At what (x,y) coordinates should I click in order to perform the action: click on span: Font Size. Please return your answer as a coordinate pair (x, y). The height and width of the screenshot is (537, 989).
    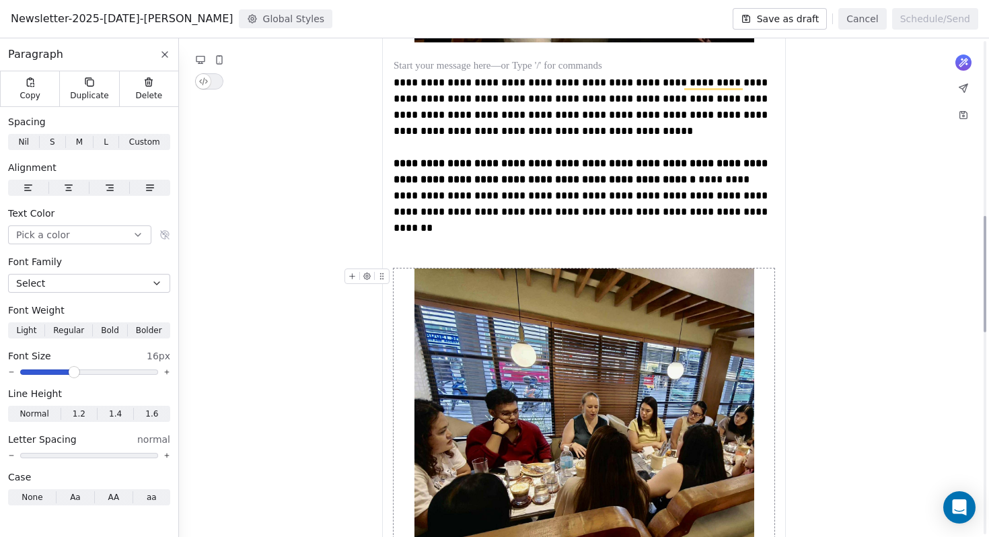
    Looking at the image, I should click on (30, 356).